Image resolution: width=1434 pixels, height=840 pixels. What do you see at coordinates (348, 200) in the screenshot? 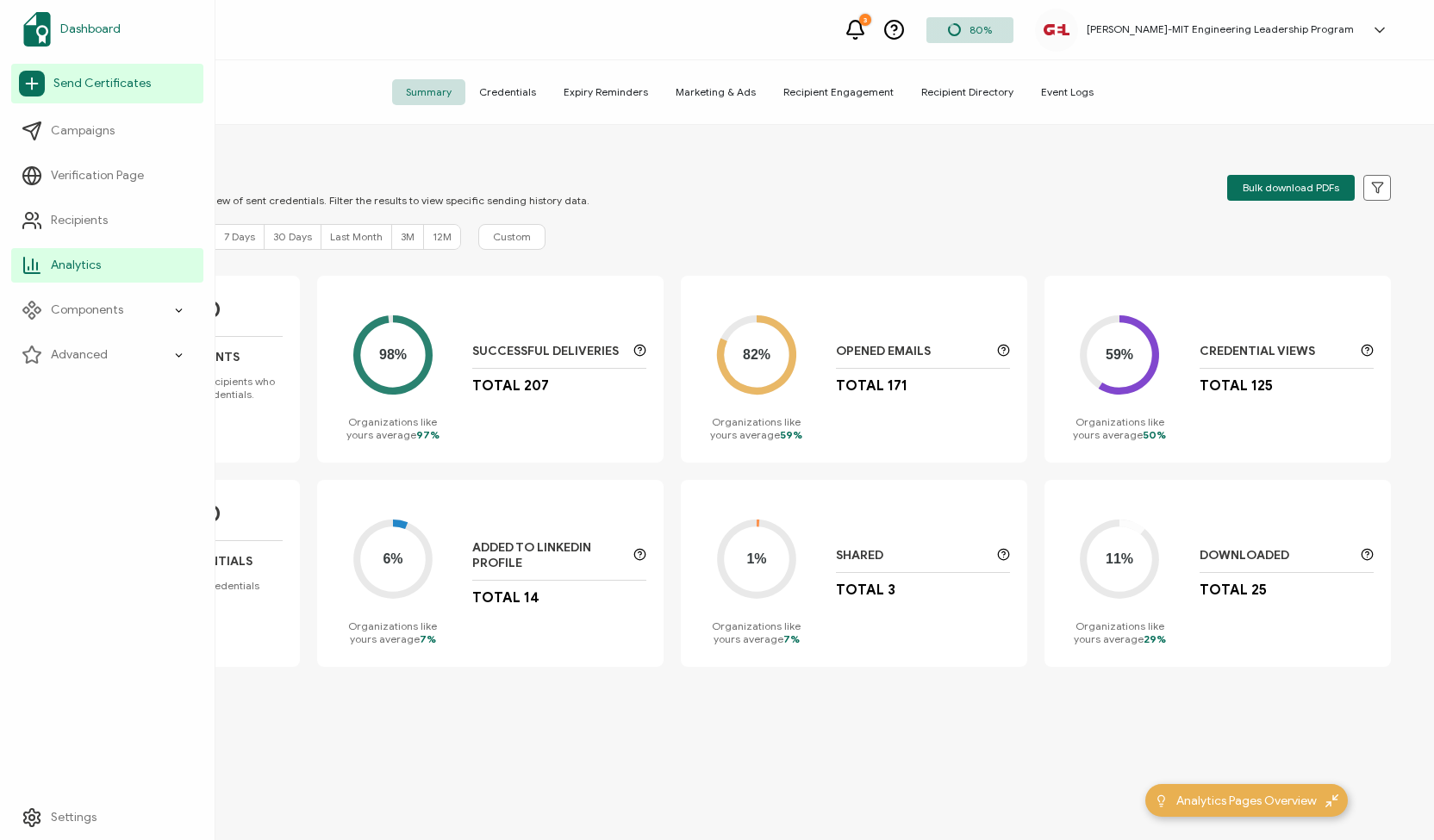
I see `p: You can view an overview of sent credentials. Filter the results to view specific sending history...` at bounding box center [348, 200].